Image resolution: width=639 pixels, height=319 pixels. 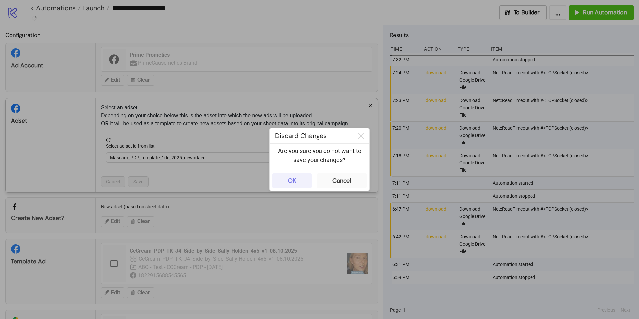 What do you see at coordinates (292, 181) in the screenshot?
I see `button: OK` at bounding box center [292, 181].